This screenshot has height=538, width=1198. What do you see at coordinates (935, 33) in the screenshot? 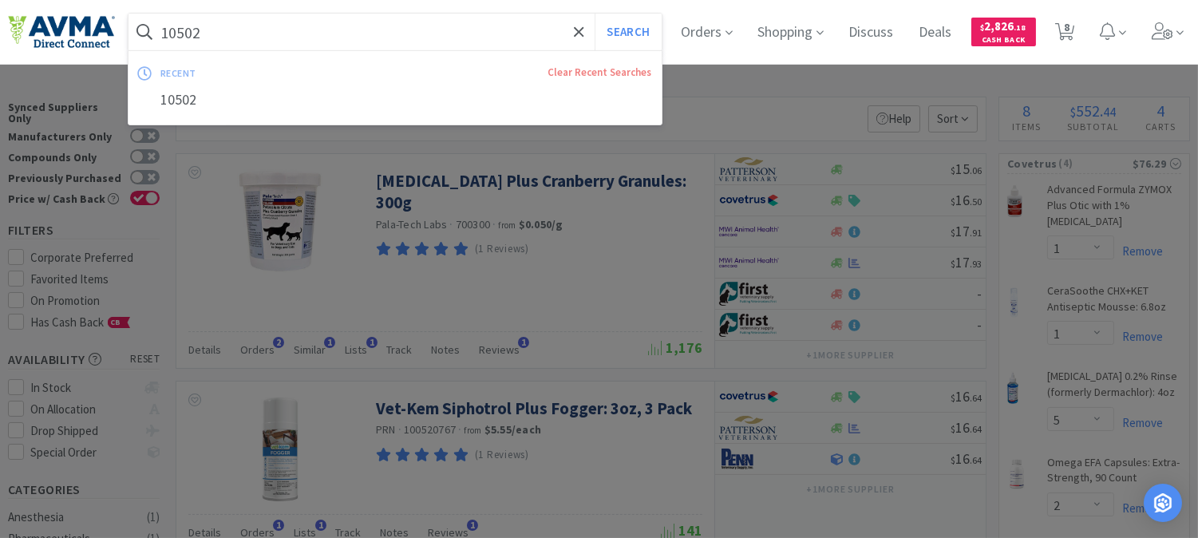
I see `a: Deals` at bounding box center [935, 33].